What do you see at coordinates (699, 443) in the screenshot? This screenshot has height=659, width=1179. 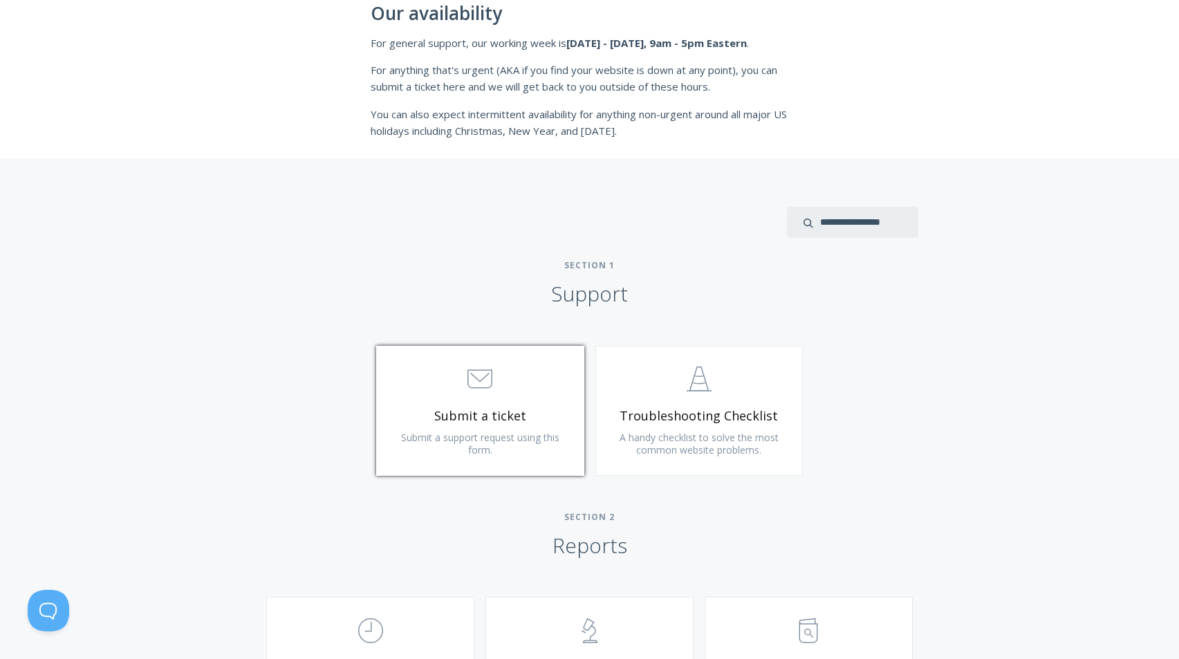 I see `span: A handy checklist to solve the most common website problems.` at bounding box center [699, 443].